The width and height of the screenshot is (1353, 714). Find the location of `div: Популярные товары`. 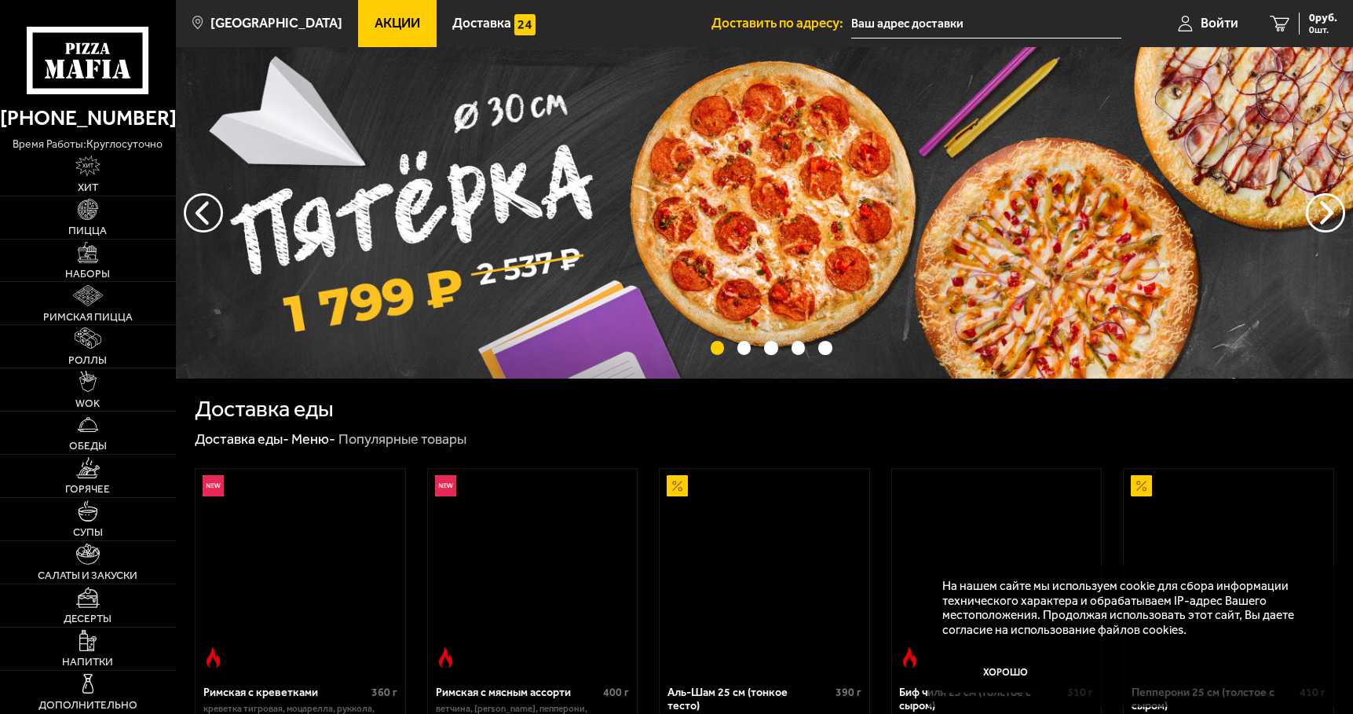

div: Популярные товары is located at coordinates (402, 439).